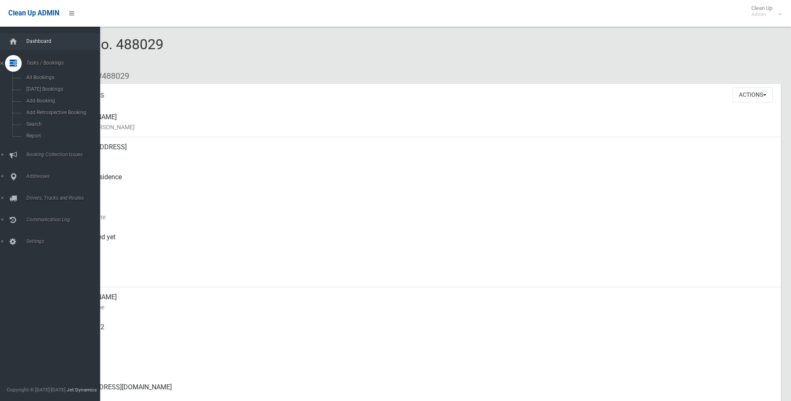  I want to click on small: Landline, so click(420, 367).